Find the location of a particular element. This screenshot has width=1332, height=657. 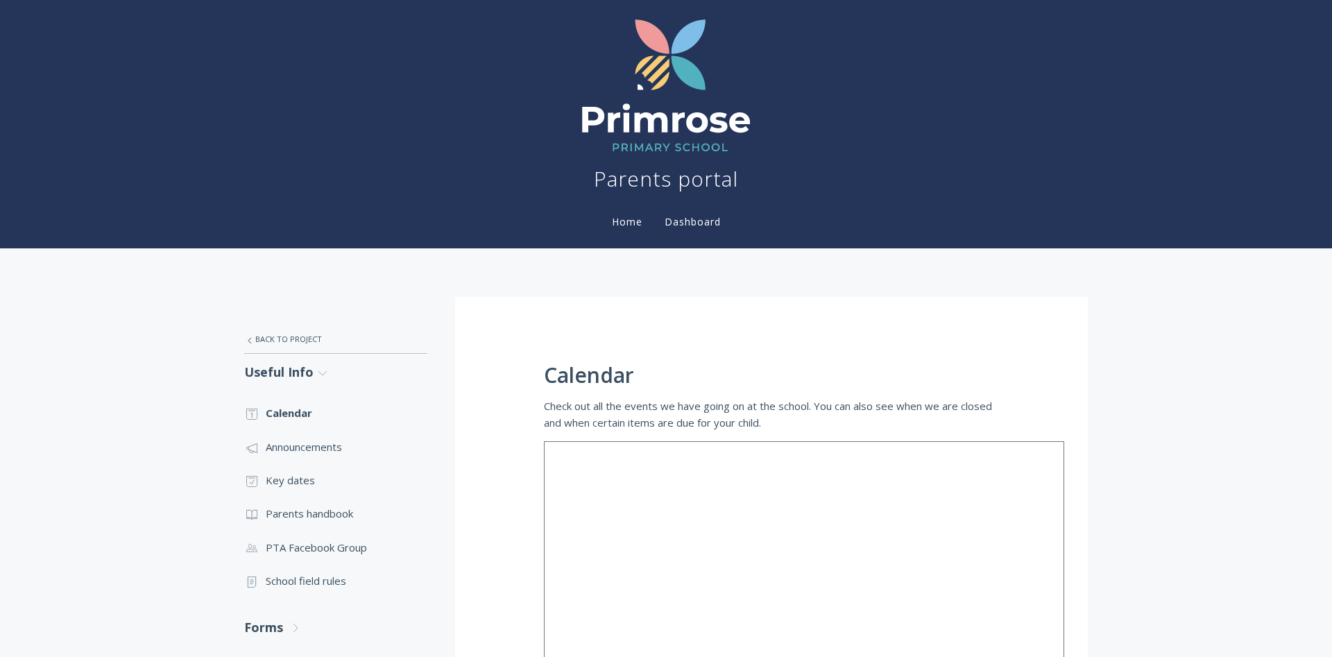

a: Key dates is located at coordinates (336, 480).